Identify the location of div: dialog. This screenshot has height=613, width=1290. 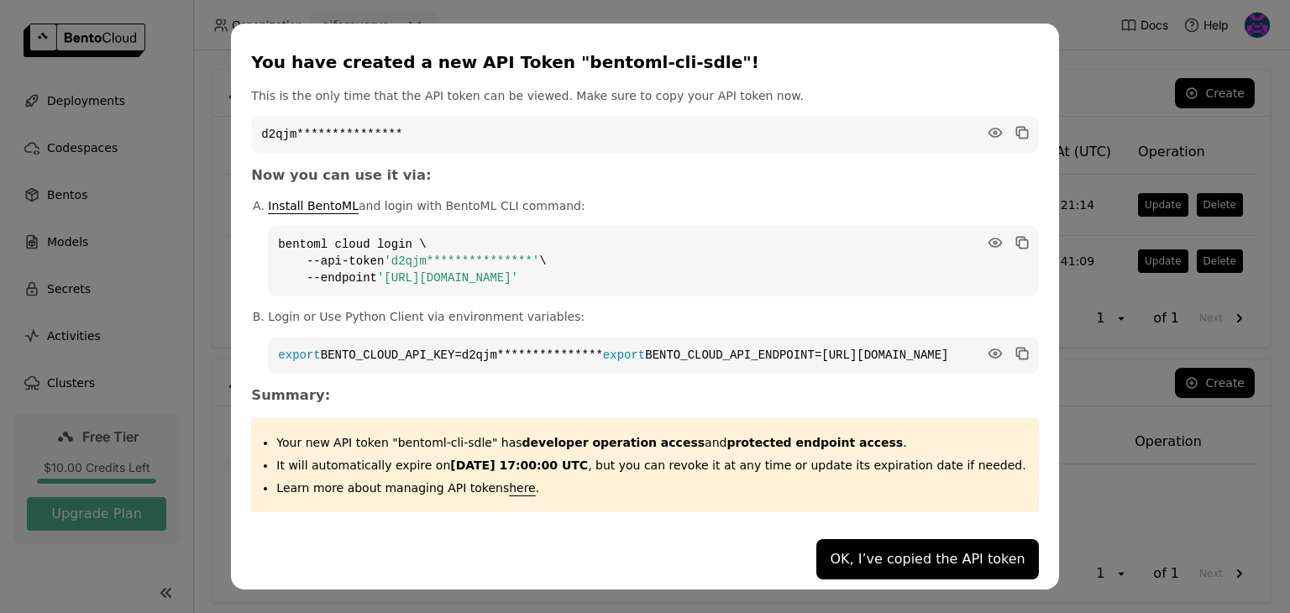
(644, 306).